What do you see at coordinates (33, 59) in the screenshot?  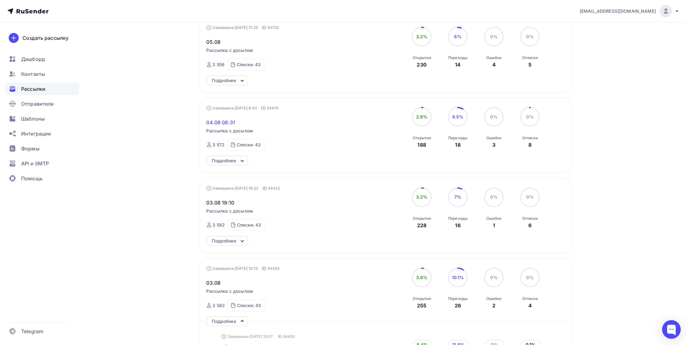 I see `span: Дашборд` at bounding box center [33, 59].